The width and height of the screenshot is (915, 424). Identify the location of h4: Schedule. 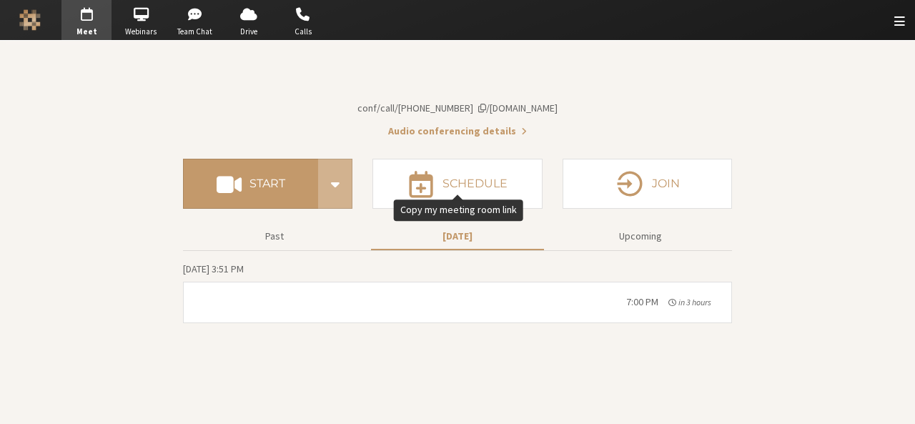
(475, 184).